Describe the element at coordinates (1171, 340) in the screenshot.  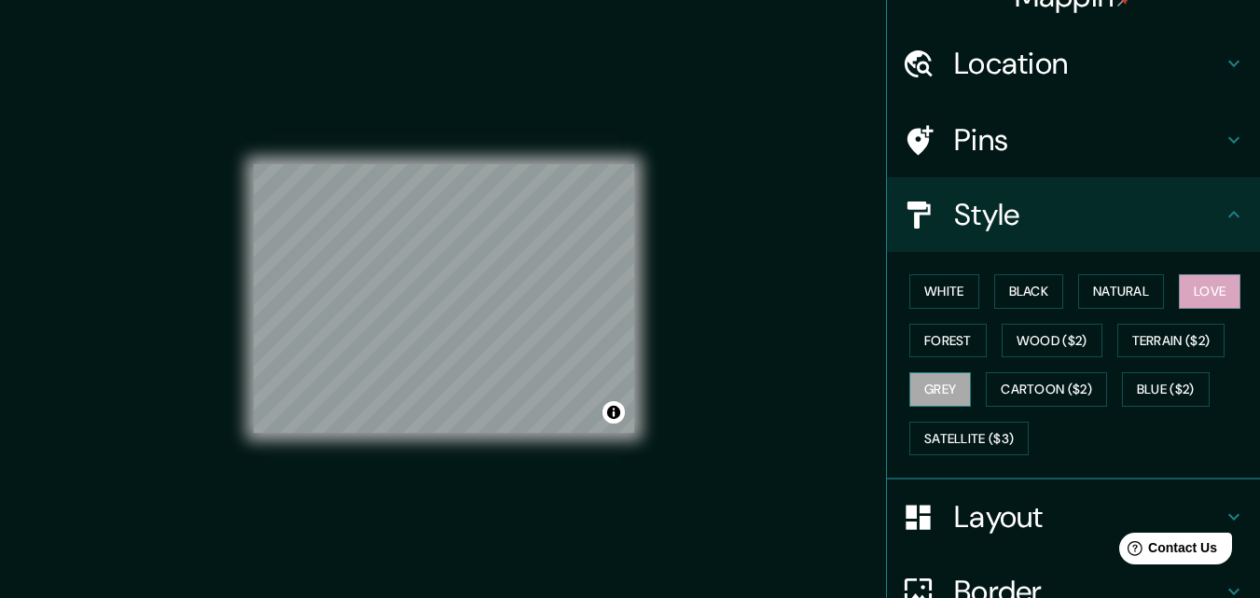
I see `button: Terrain ($2)` at that location.